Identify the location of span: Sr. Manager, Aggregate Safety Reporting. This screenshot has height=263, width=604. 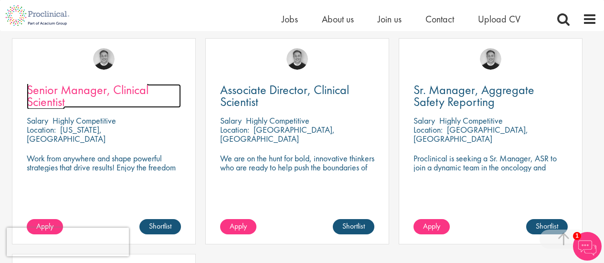
(474, 95).